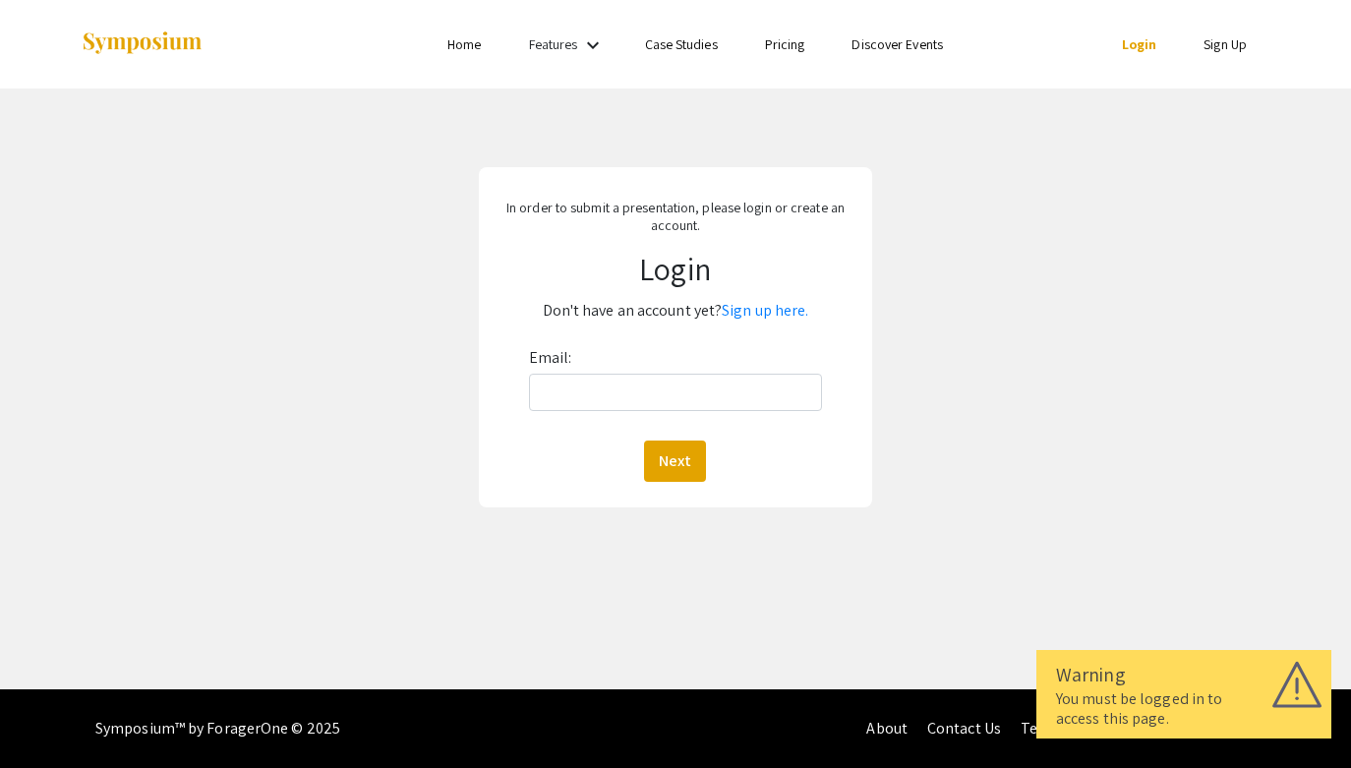 The image size is (1351, 768). I want to click on img: Symposium by ForagerOne, so click(142, 43).